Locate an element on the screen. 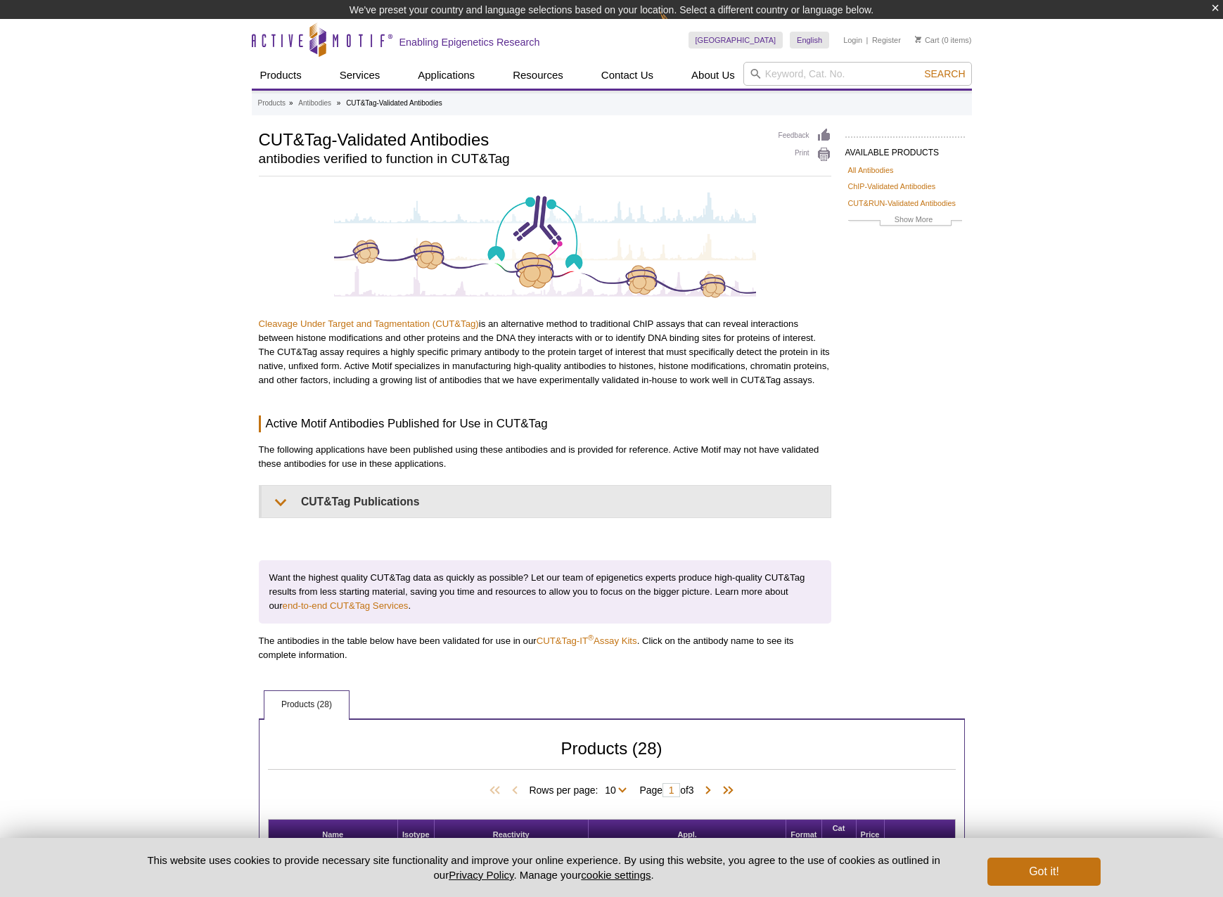 This screenshot has width=1223, height=897. th: Name is located at coordinates (333, 834).